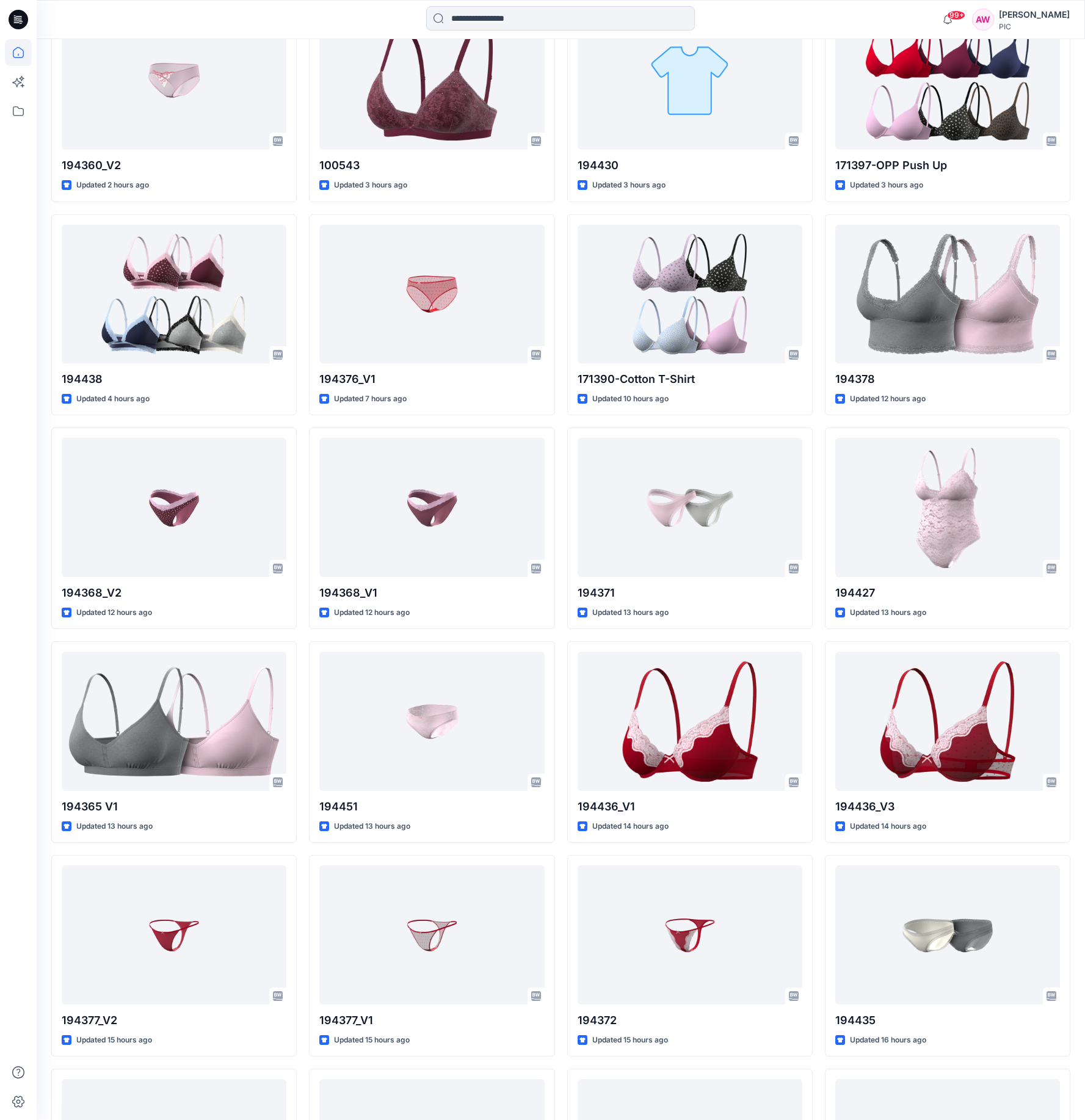 This screenshot has width=1085, height=1120. I want to click on p: 100543, so click(432, 165).